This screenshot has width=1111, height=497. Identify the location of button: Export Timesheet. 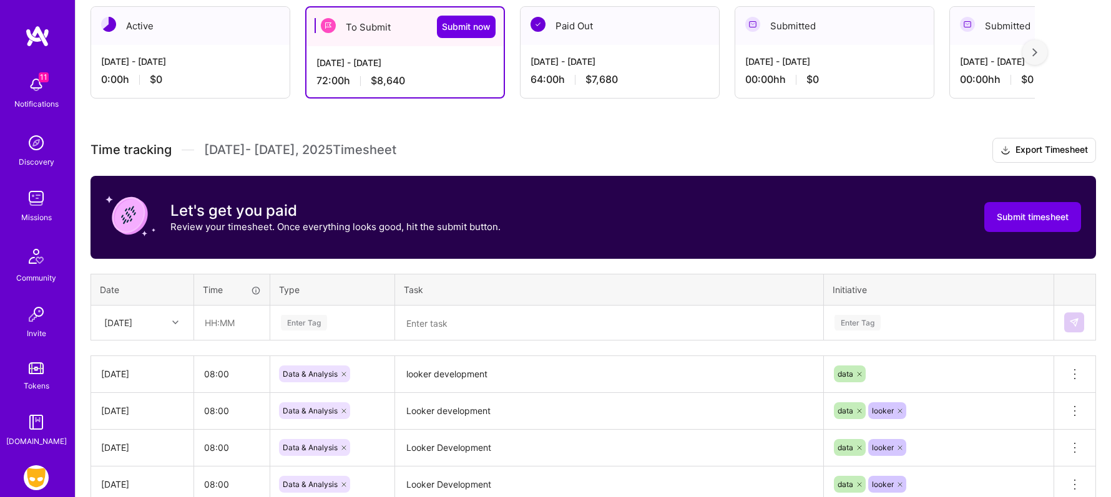
(1044, 150).